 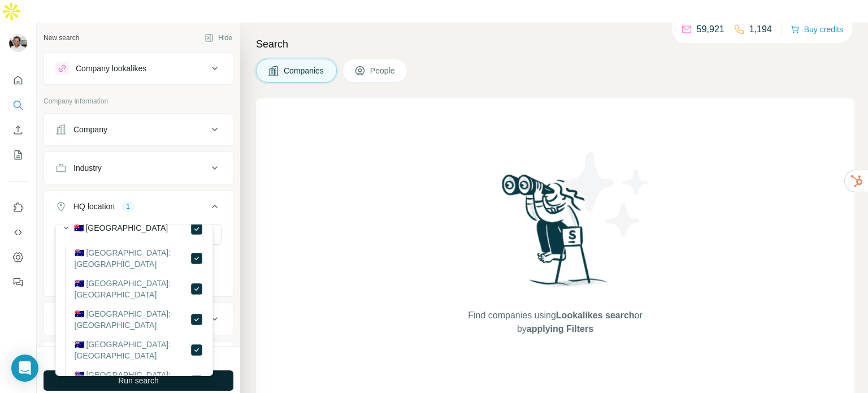 I want to click on button: Enrich CSV, so click(x=18, y=130).